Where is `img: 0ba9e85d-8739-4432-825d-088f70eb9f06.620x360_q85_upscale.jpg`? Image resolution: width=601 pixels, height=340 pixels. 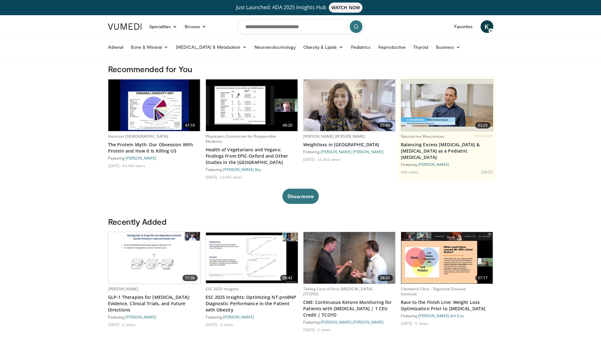
img: 0ba9e85d-8739-4432-825d-088f70eb9f06.620x360_q85_upscale.jpg is located at coordinates (349, 258).